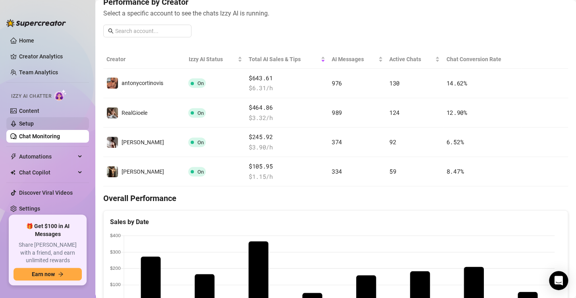  Describe the element at coordinates (36, 23) in the screenshot. I see `img: logo-BBDzfeDw.svg` at that location.